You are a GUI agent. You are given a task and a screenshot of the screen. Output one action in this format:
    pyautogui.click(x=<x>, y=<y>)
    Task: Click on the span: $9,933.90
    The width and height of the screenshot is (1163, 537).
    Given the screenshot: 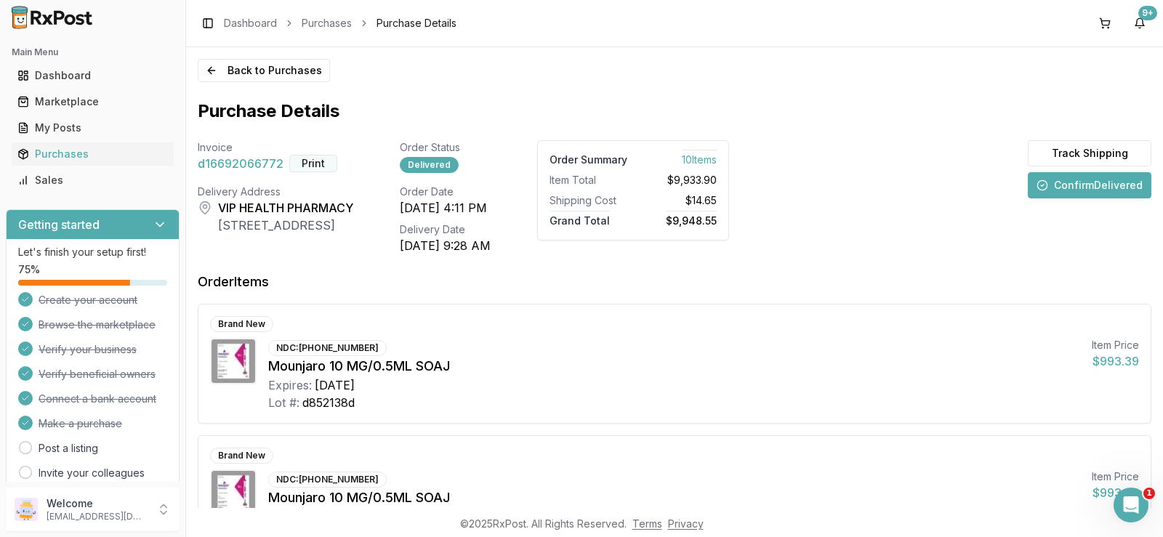 What is the action you would take?
    pyautogui.click(x=692, y=180)
    